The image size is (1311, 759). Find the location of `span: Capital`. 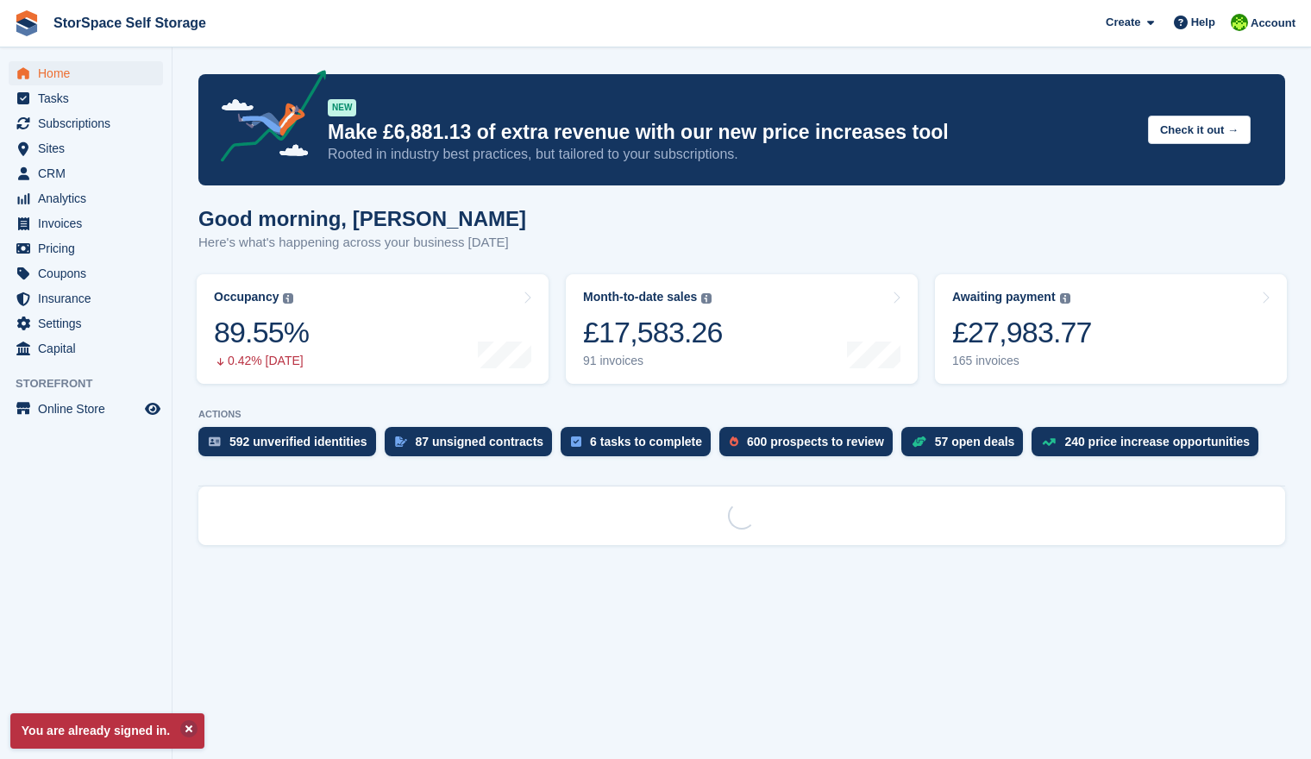

span: Capital is located at coordinates (90, 349).